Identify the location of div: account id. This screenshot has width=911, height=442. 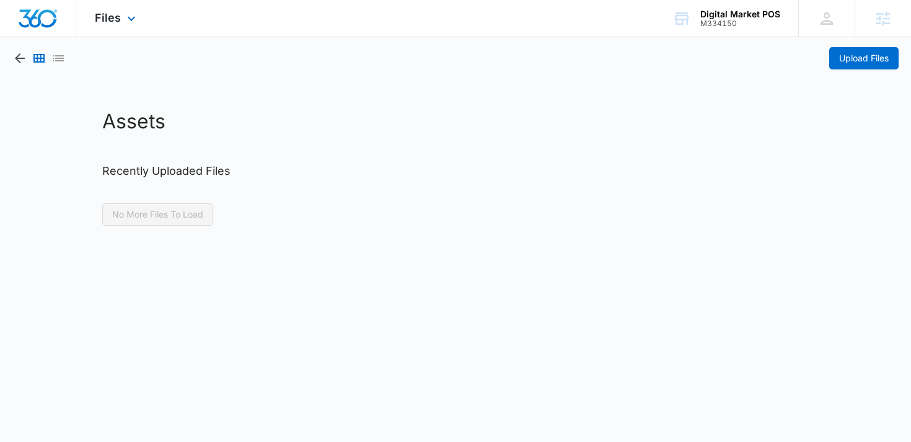
(740, 24).